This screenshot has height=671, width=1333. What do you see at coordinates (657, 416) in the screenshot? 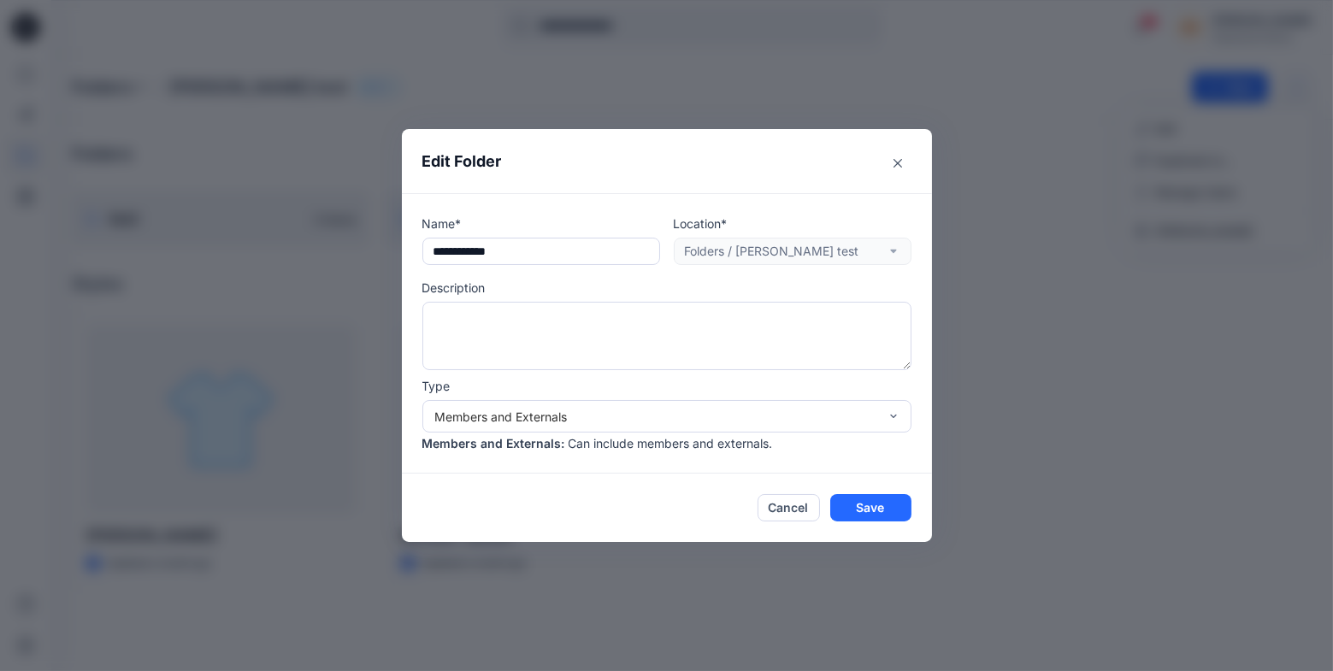
I see `div: Members and Externals` at bounding box center [657, 416].